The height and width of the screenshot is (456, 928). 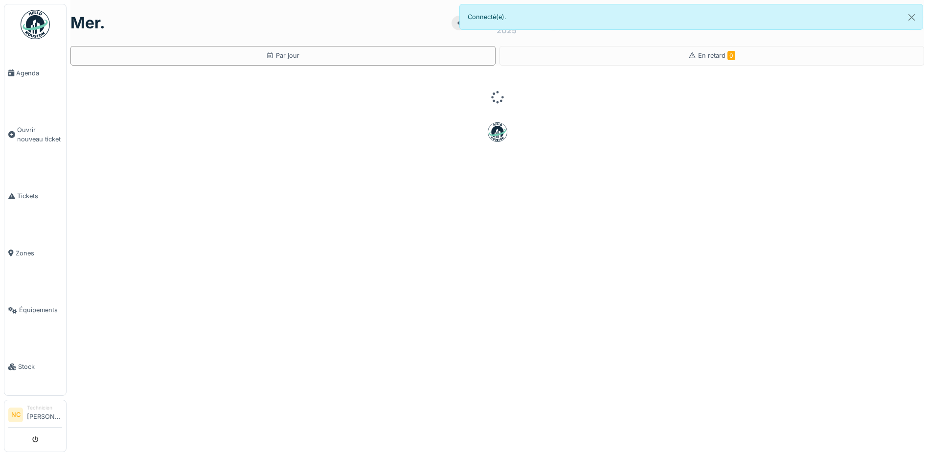 What do you see at coordinates (911, 17) in the screenshot?
I see `button: Close` at bounding box center [911, 17].